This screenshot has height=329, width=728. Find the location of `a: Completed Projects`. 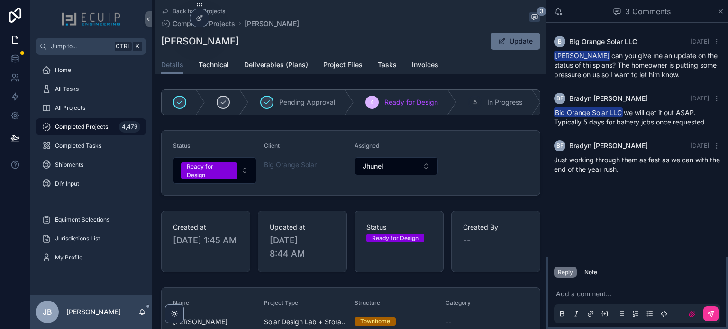

a: Completed Projects is located at coordinates (198, 24).